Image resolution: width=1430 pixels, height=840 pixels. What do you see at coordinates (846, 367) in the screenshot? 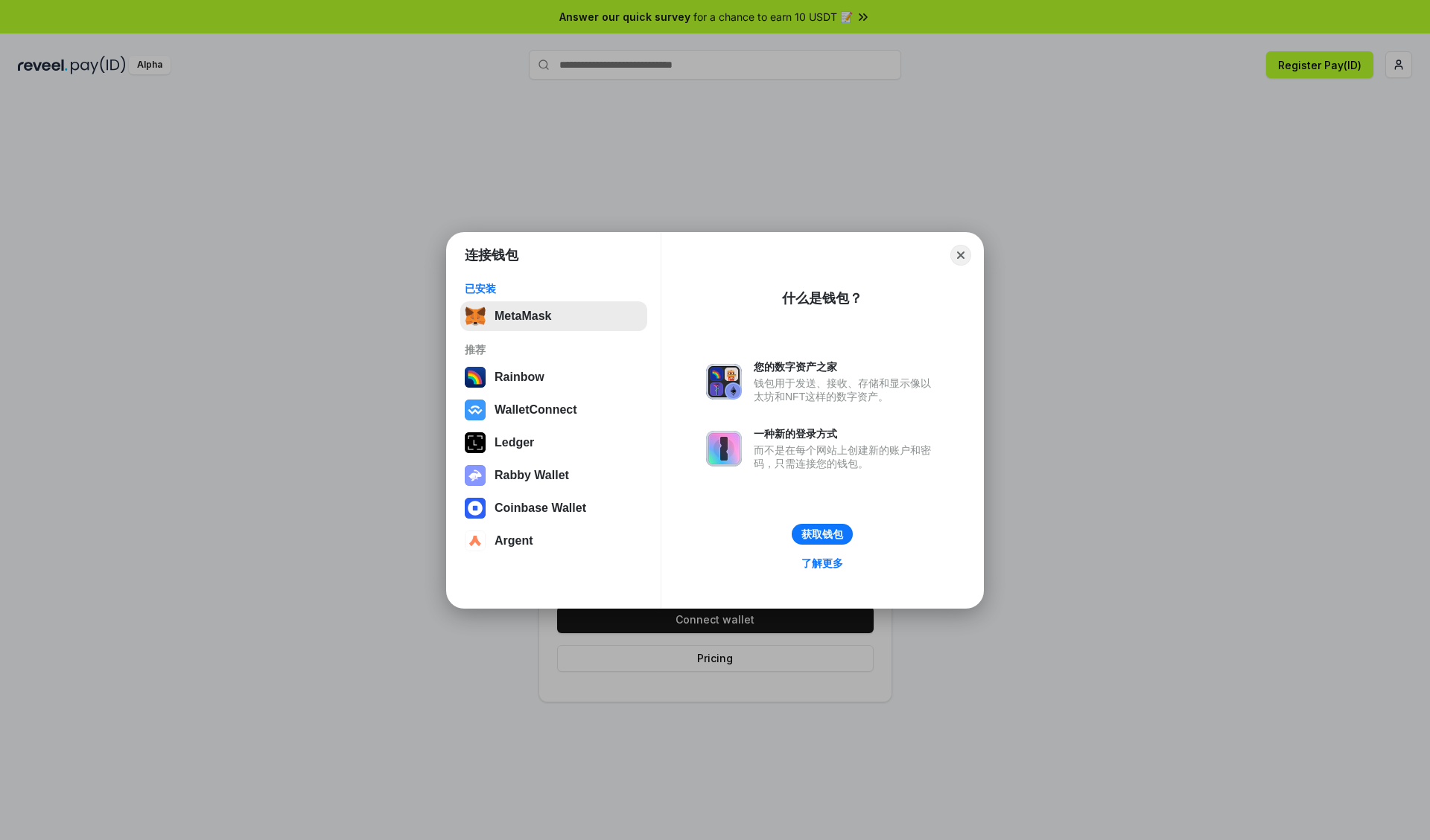
I see `div: 您的数字资产之家` at bounding box center [846, 367].